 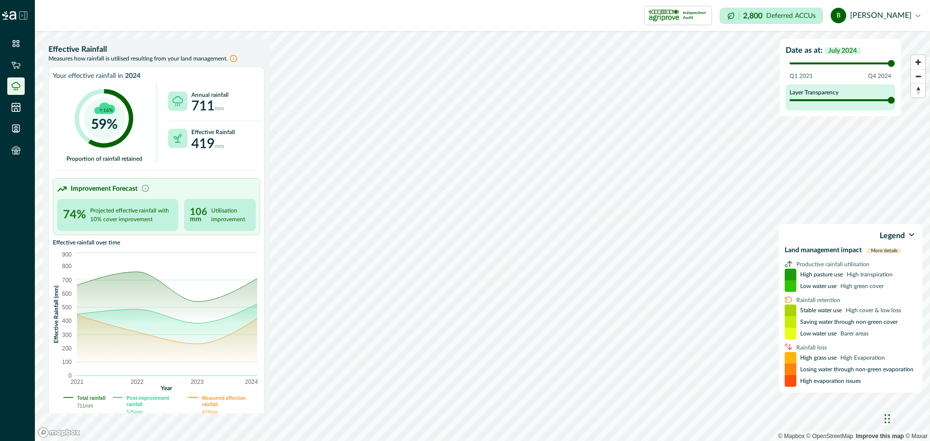 I want to click on tspan: 500, so click(x=67, y=307).